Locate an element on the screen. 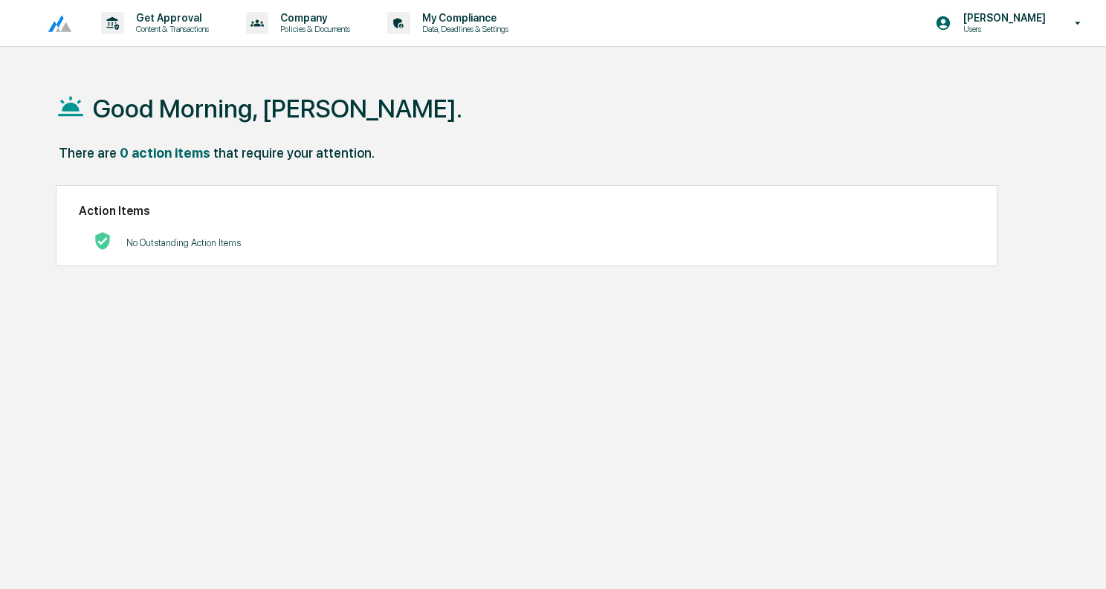  div: that require your attention. is located at coordinates (294, 152).